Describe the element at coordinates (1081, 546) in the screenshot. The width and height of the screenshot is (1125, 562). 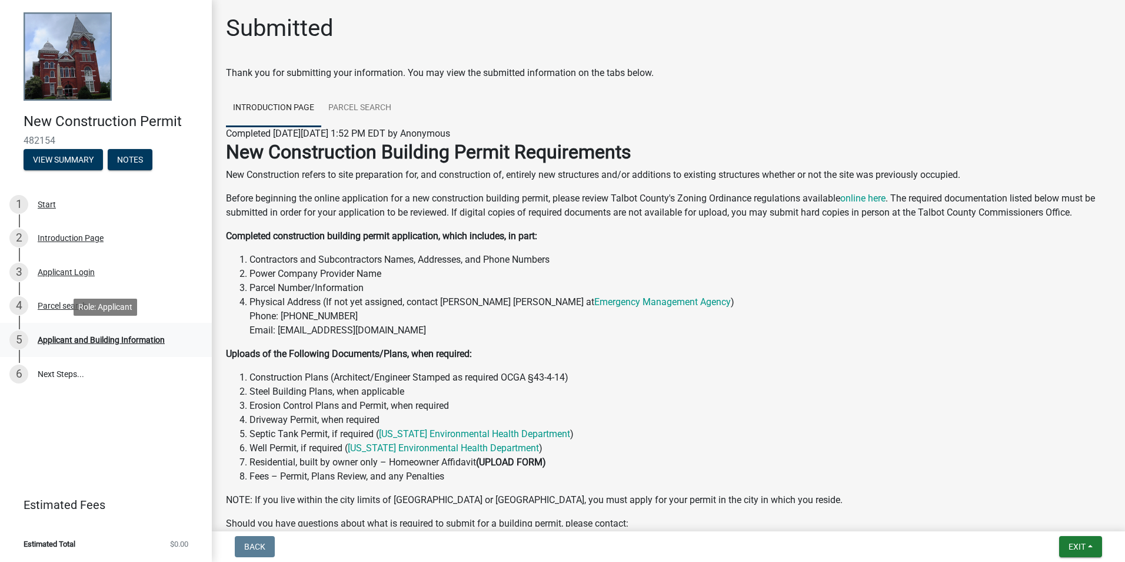
I see `button: Exit` at that location.